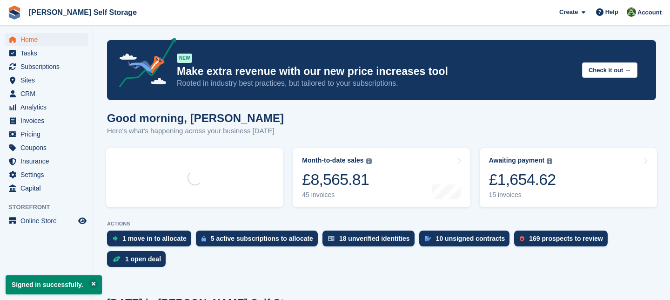 This screenshot has height=300, width=670. What do you see at coordinates (568, 177) in the screenshot?
I see `a: Awaiting payment £1,654.62 15 invoices` at bounding box center [568, 177].